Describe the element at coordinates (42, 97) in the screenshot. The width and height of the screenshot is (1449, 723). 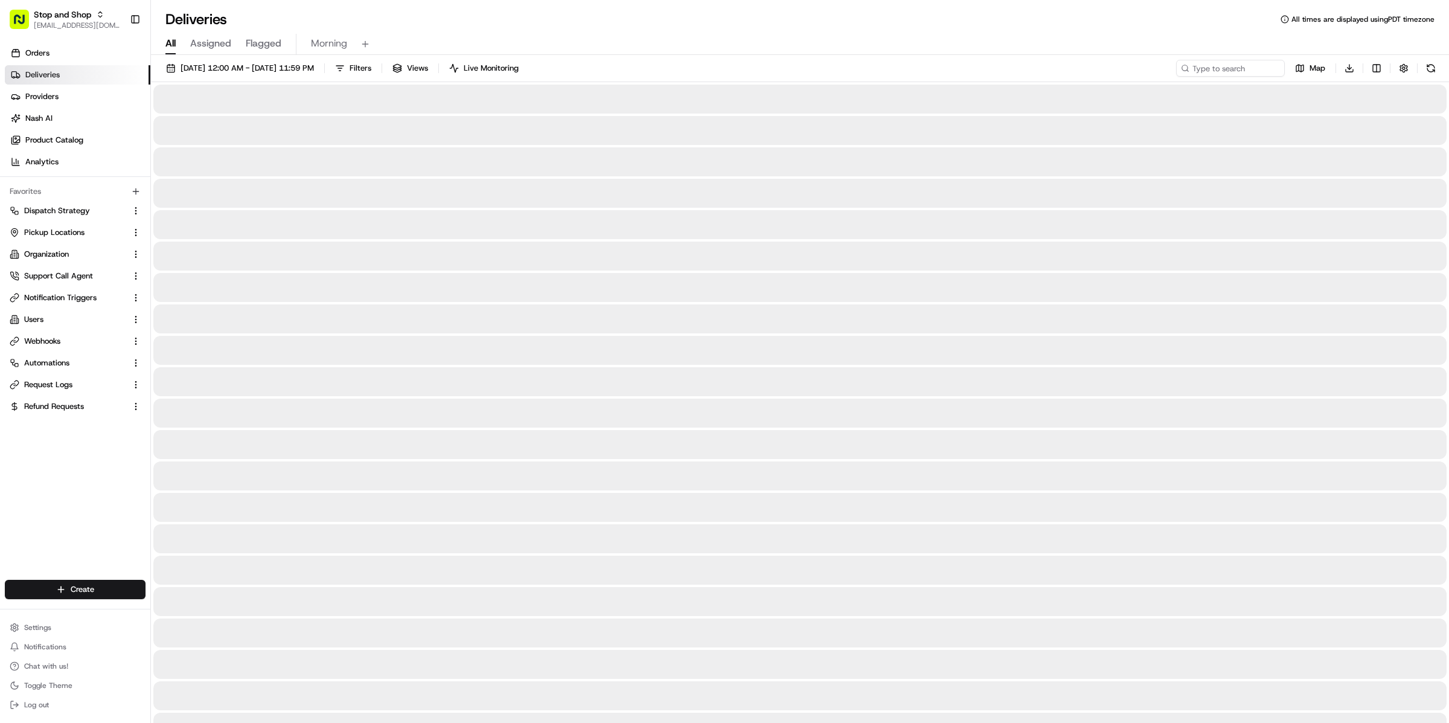
I see `span: Providers` at that location.